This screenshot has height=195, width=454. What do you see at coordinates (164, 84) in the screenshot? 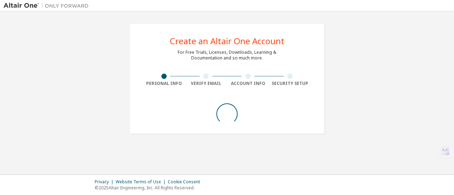
I see `div: Personal Info` at bounding box center [164, 84].